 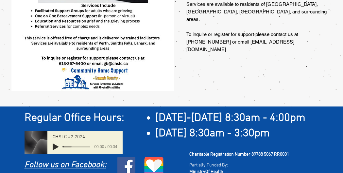 I want to click on button: Play, so click(x=56, y=146).